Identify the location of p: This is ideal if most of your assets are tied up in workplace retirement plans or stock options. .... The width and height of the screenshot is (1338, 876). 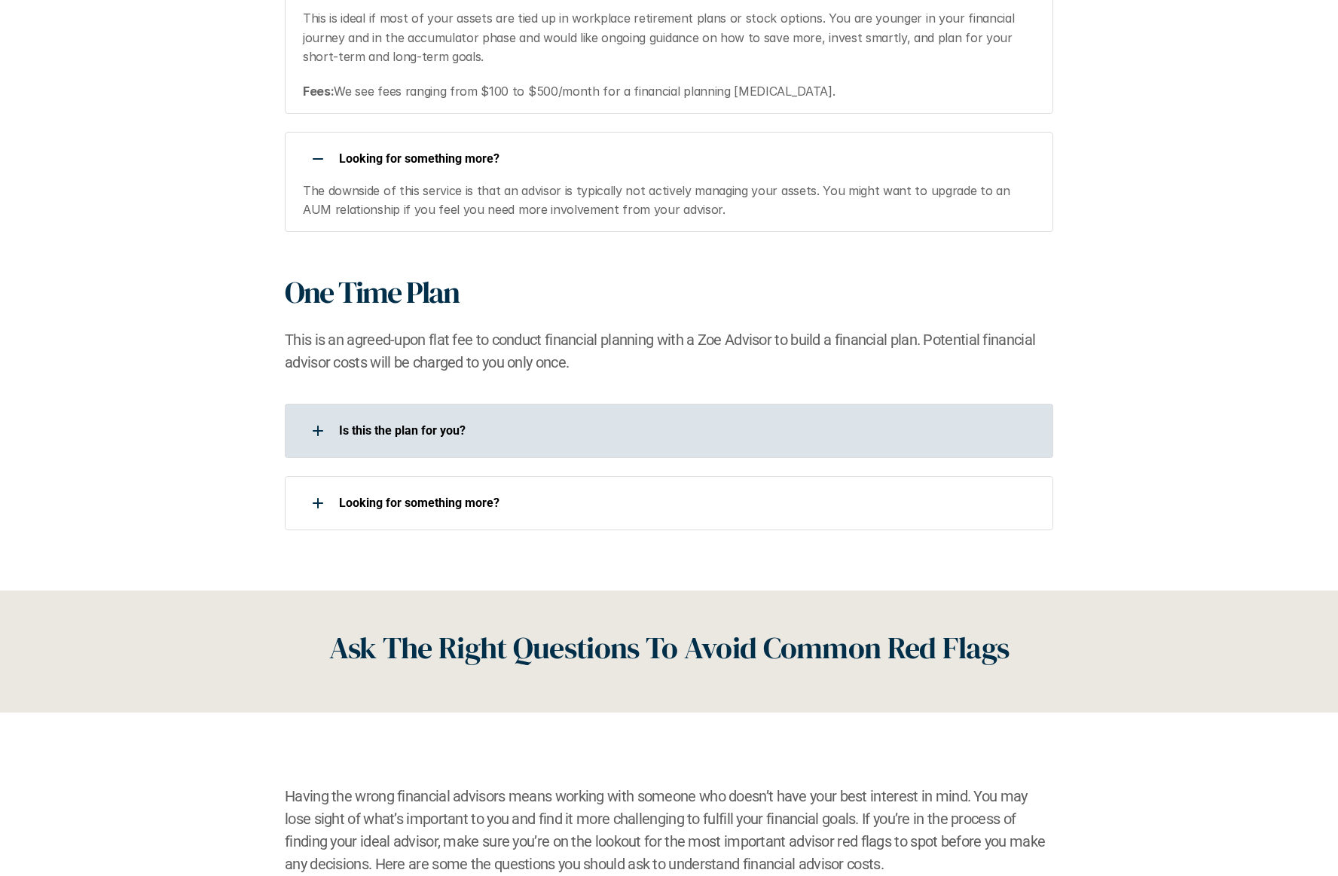
(668, 38).